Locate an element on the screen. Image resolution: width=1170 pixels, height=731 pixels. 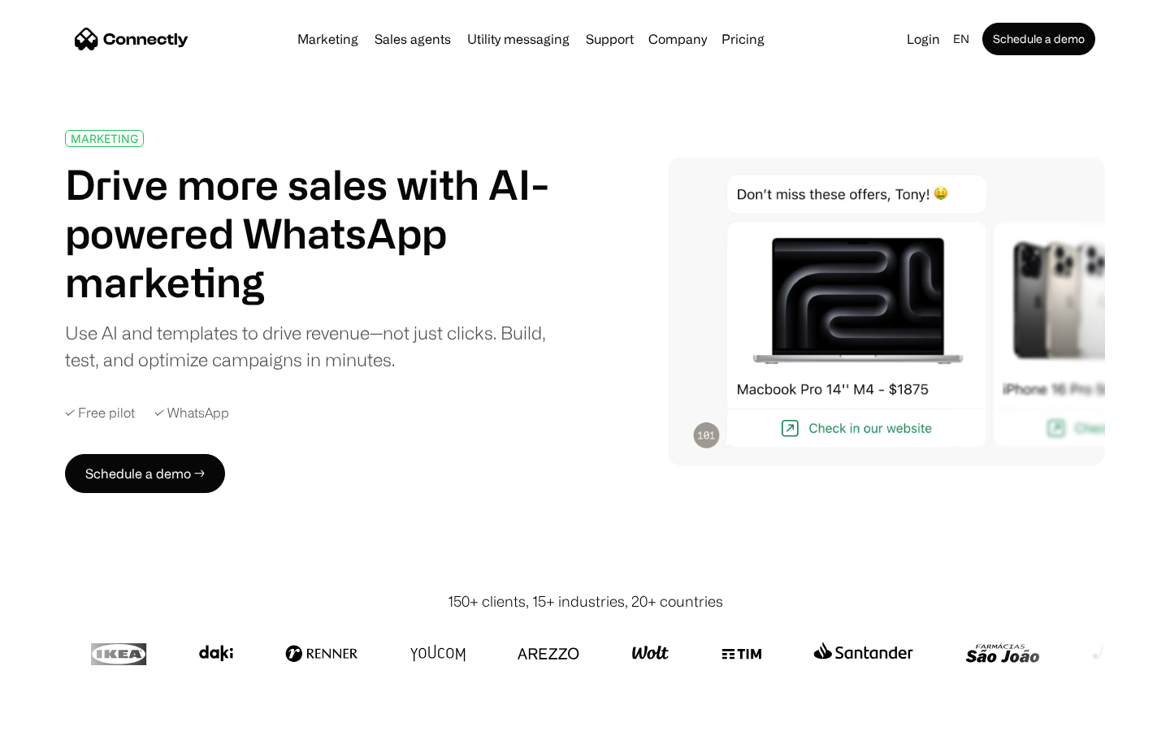
a: Marketing is located at coordinates (327, 39).